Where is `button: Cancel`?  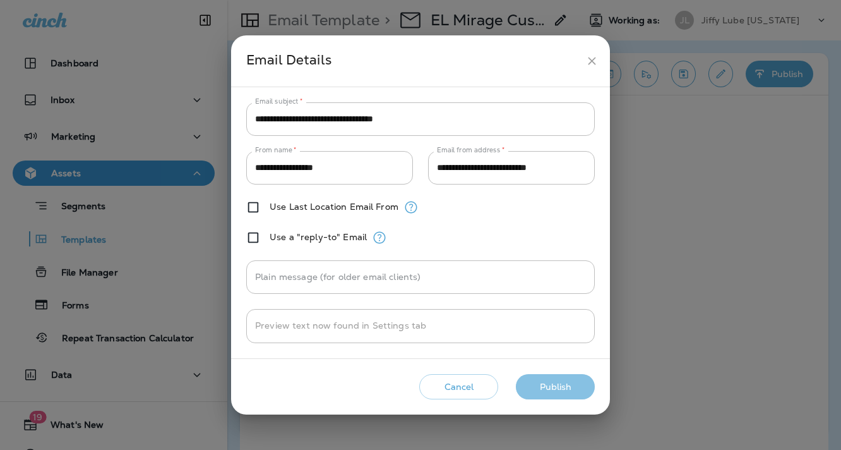 button: Cancel is located at coordinates (459, 387).